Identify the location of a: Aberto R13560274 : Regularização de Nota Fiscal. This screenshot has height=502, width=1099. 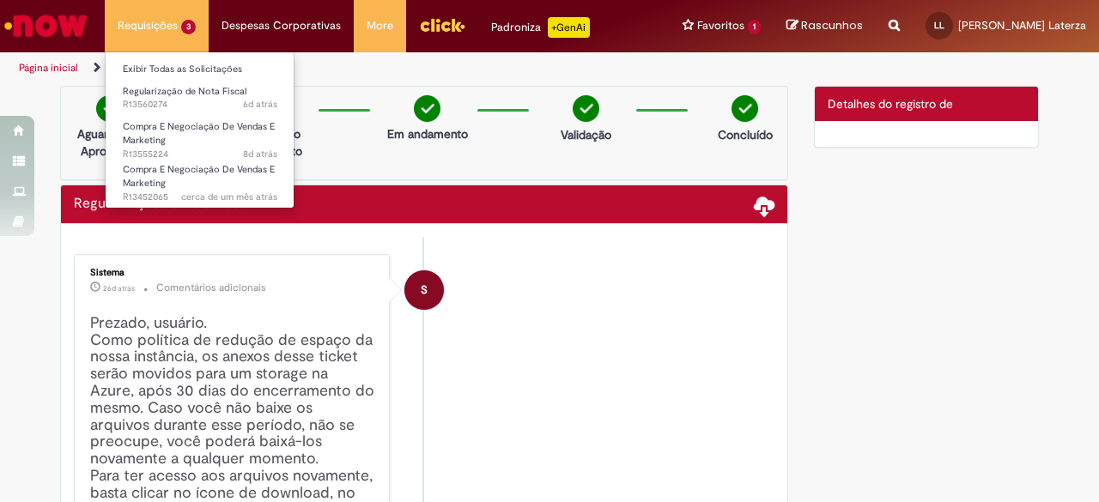
(200, 98).